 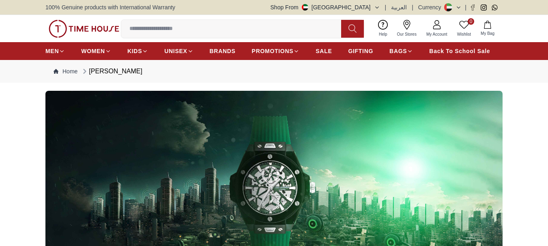 What do you see at coordinates (495, 7) in the screenshot?
I see `a: Whatsapp` at bounding box center [495, 7].